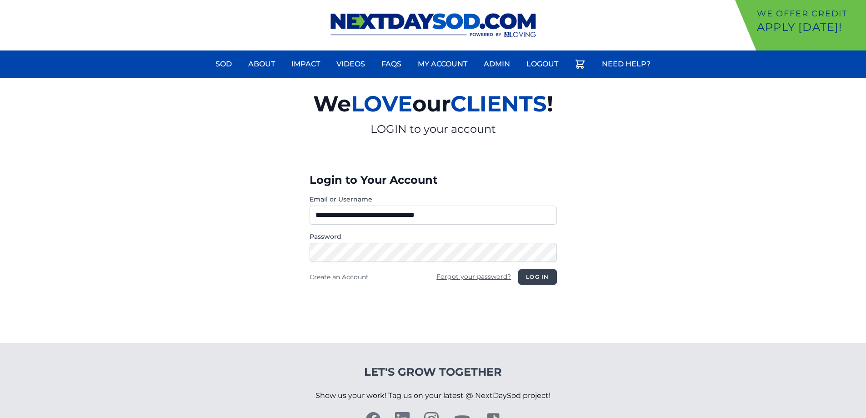 This screenshot has height=418, width=866. What do you see at coordinates (499, 104) in the screenshot?
I see `span: CLIENTS` at bounding box center [499, 104].